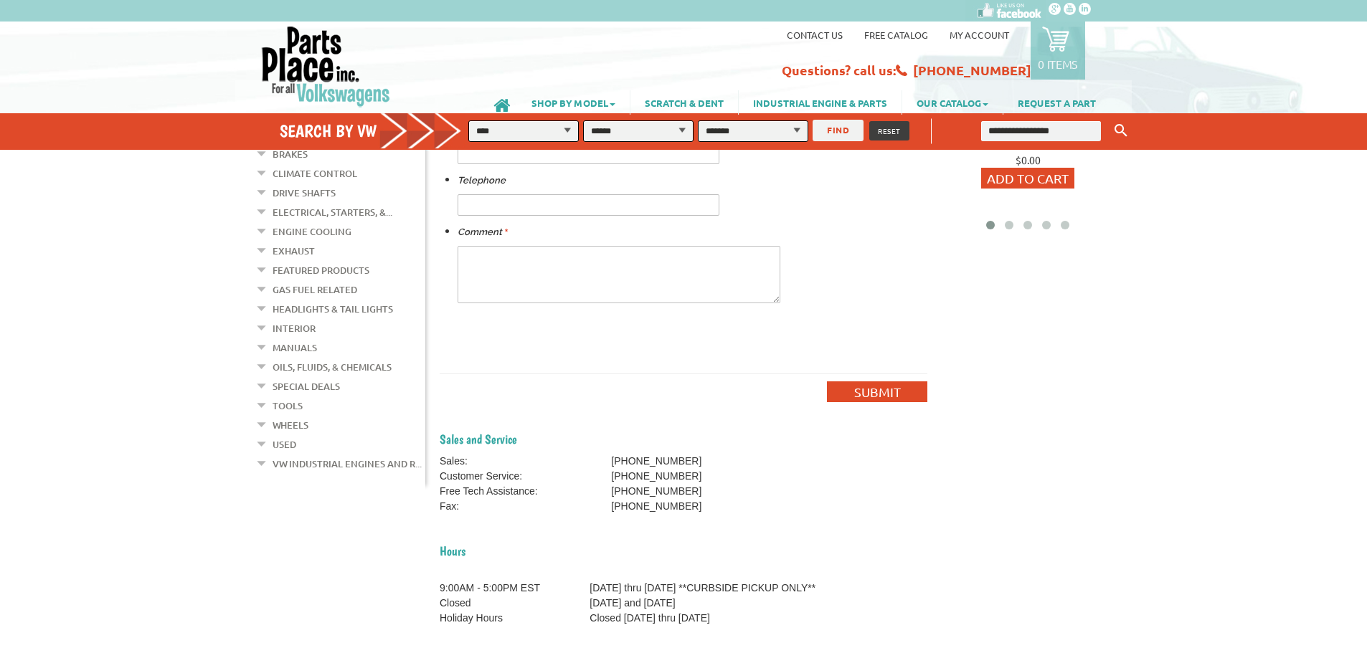  Describe the element at coordinates (979, 34) in the screenshot. I see `a: My Account` at that location.